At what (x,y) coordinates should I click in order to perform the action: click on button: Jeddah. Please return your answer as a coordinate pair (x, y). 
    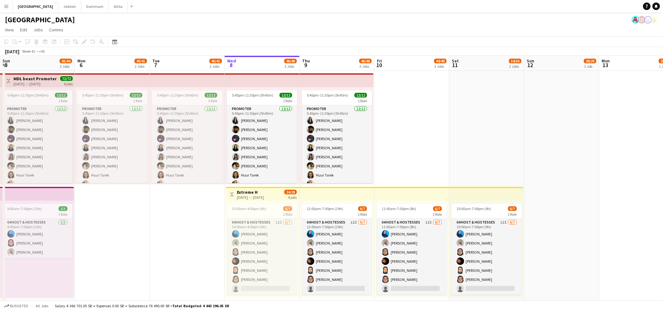
    Looking at the image, I should click on (70, 6).